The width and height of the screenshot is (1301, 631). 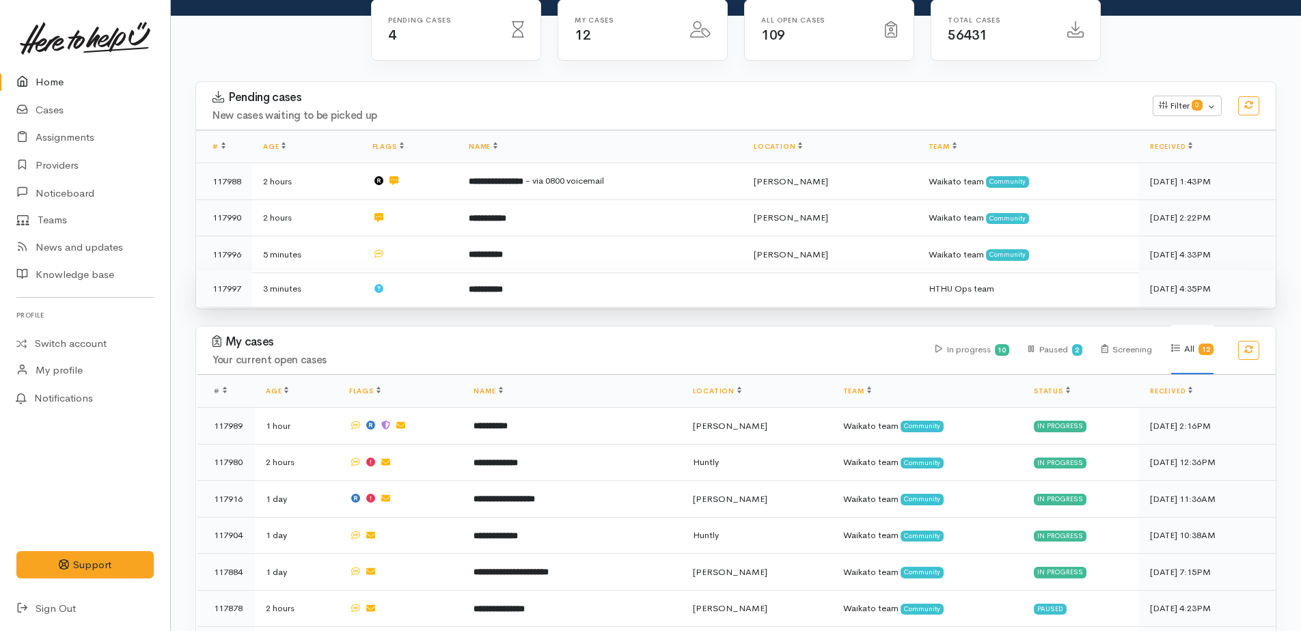 What do you see at coordinates (1127, 350) in the screenshot?
I see `div: Screening` at bounding box center [1127, 350].